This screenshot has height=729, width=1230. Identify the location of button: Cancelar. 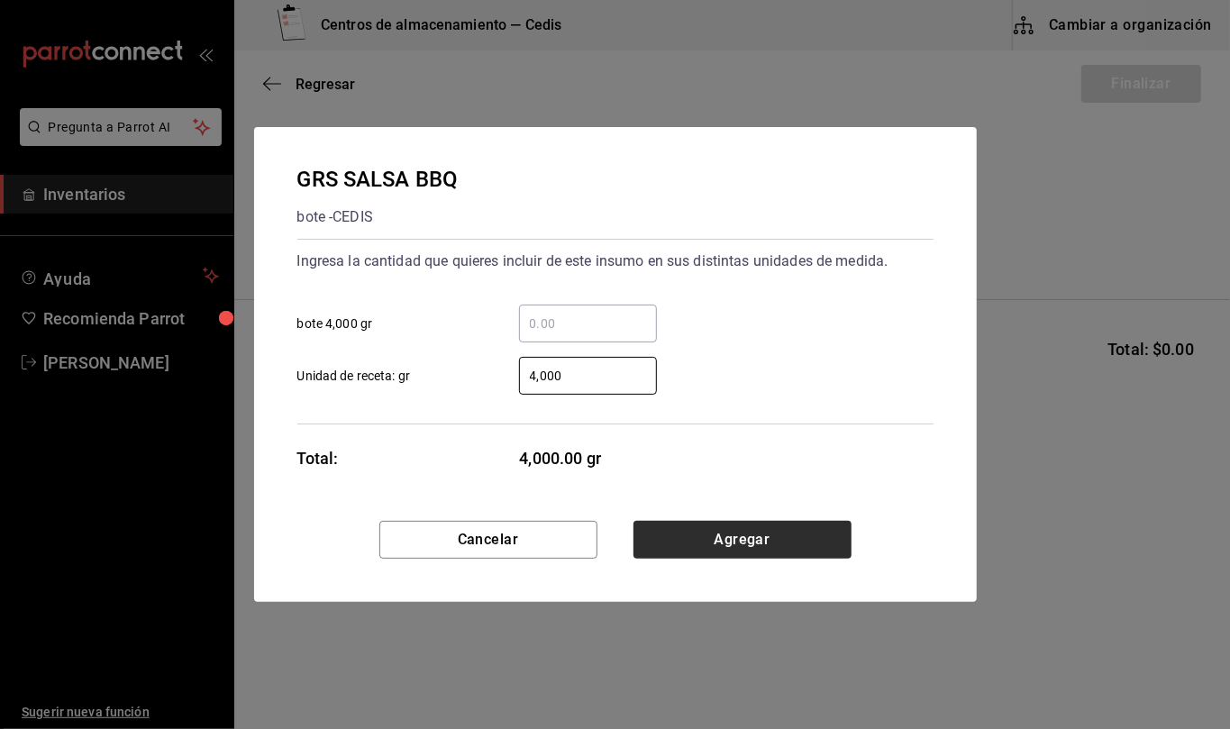
(488, 540).